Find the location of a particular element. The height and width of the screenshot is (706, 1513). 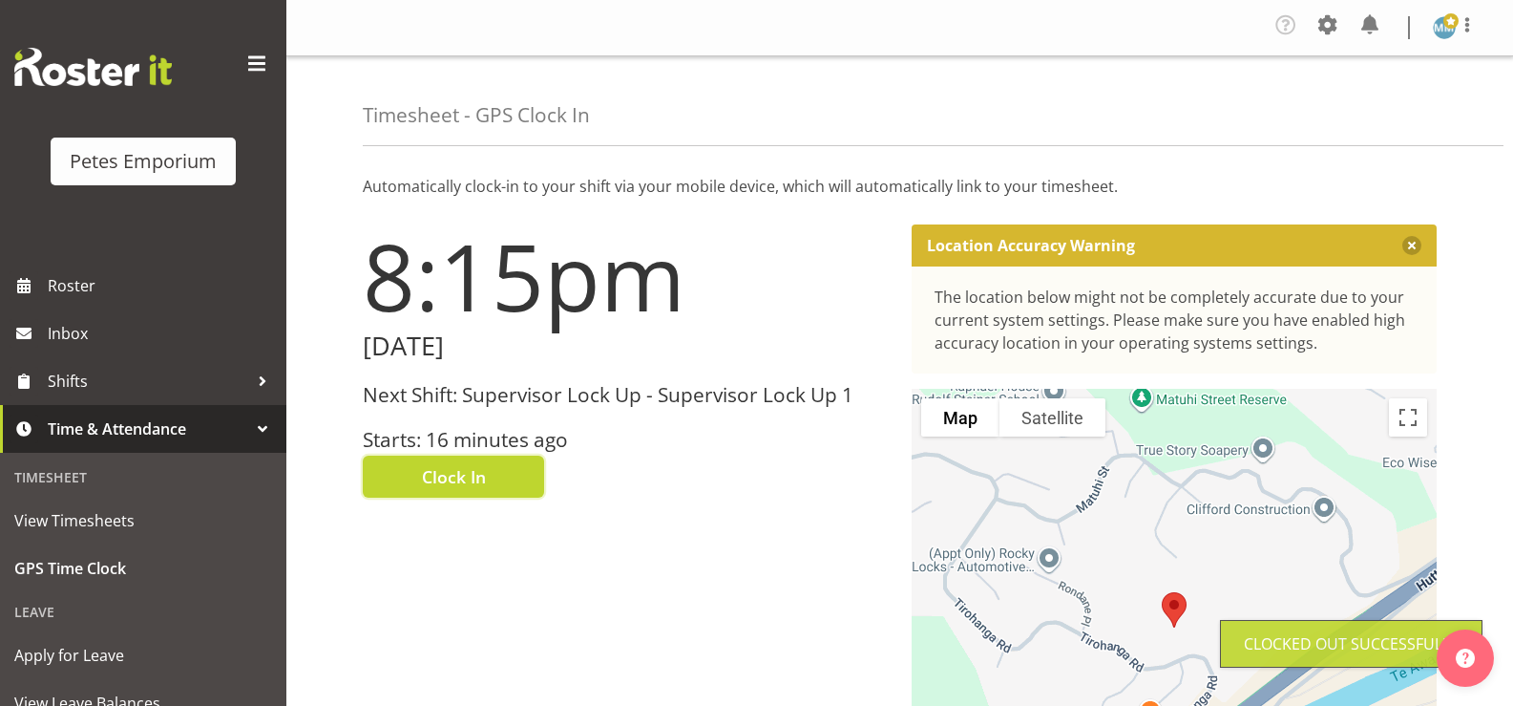

button: Toggle fullscreen view is located at coordinates (1408, 417).